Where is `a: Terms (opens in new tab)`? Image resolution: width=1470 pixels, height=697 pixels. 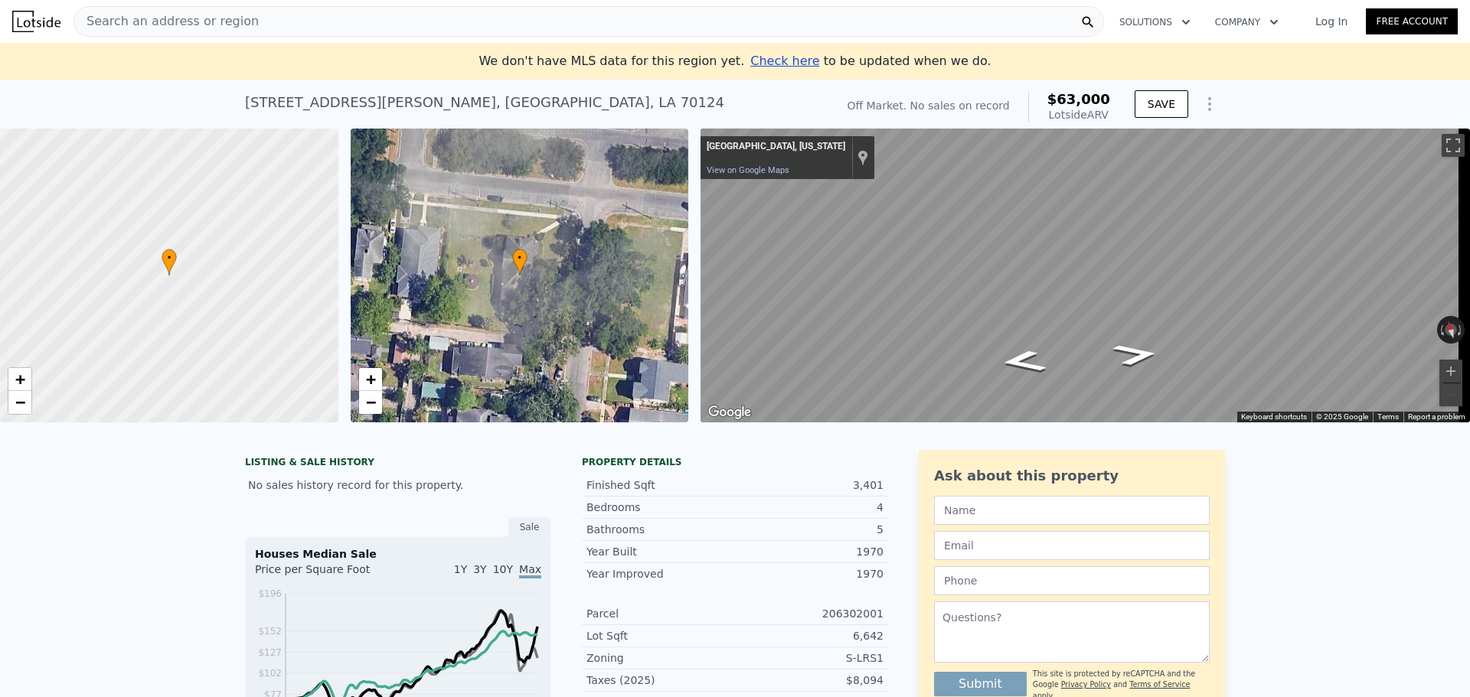 a: Terms (opens in new tab) is located at coordinates (1388, 416).